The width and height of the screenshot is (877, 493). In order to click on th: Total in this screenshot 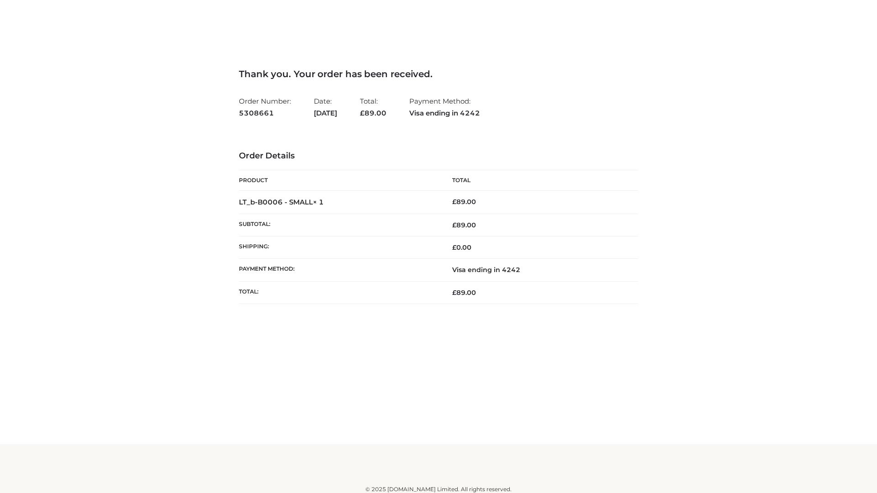, I will do `click(538, 180)`.